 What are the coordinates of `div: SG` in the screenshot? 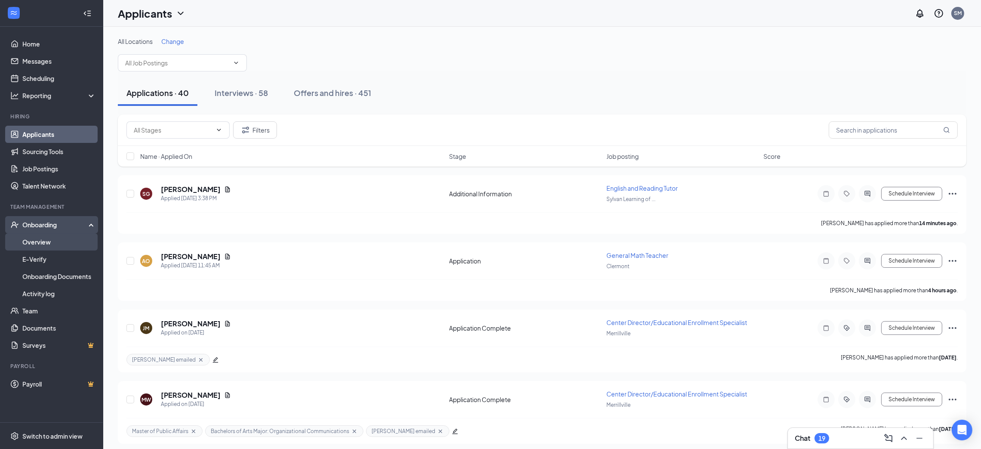 It's located at (146, 194).